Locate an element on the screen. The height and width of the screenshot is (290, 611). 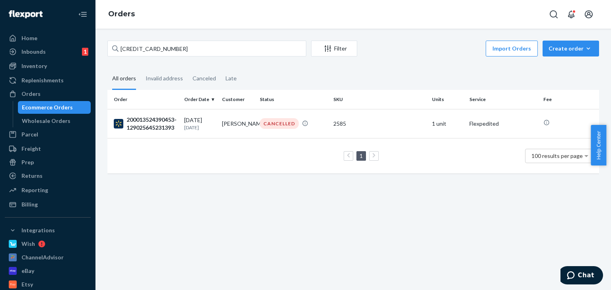
button: Import Orders is located at coordinates (511, 48).